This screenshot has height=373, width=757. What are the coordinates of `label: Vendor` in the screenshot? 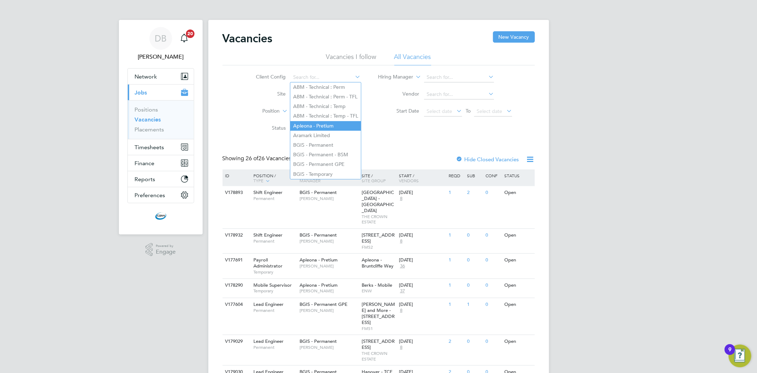 It's located at (399, 94).